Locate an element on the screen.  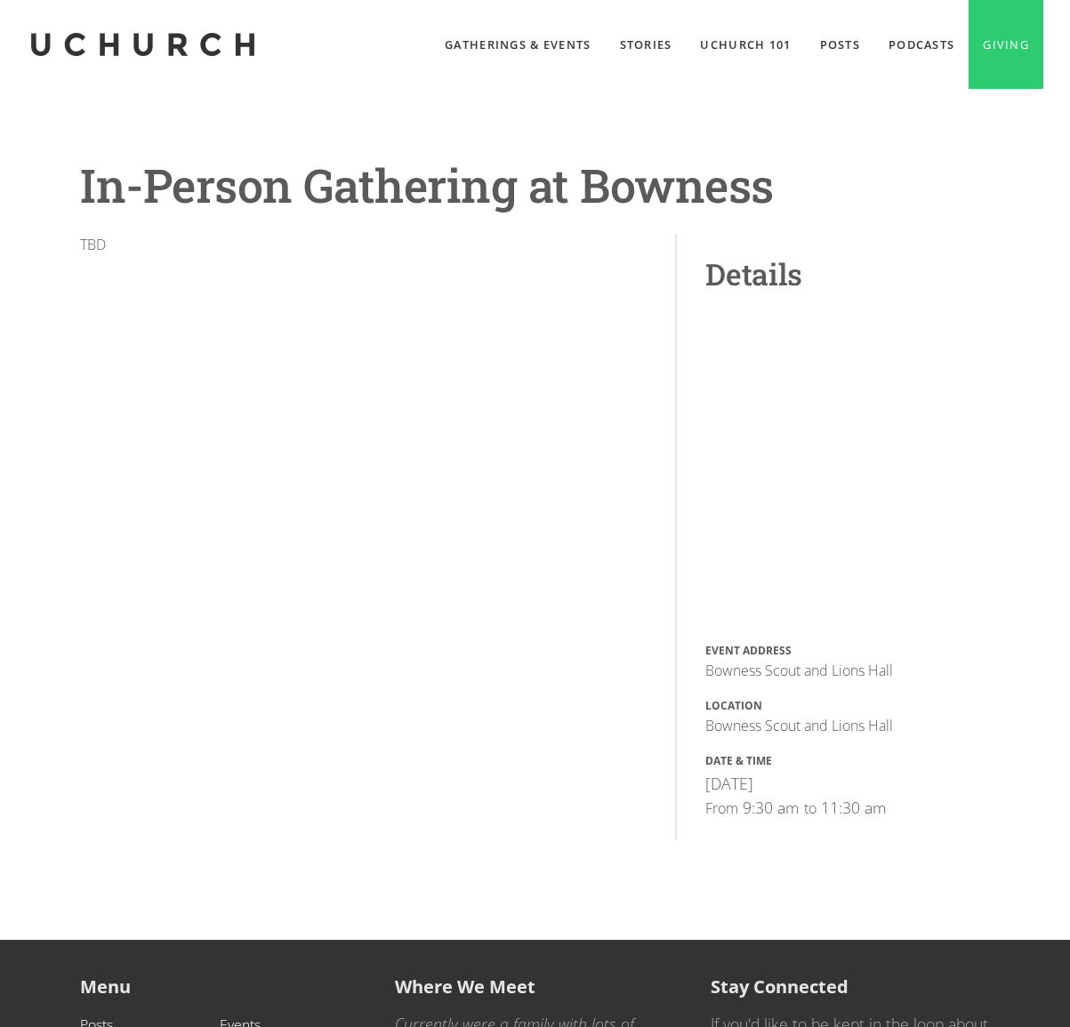
div: TBD is located at coordinates (342, 245).